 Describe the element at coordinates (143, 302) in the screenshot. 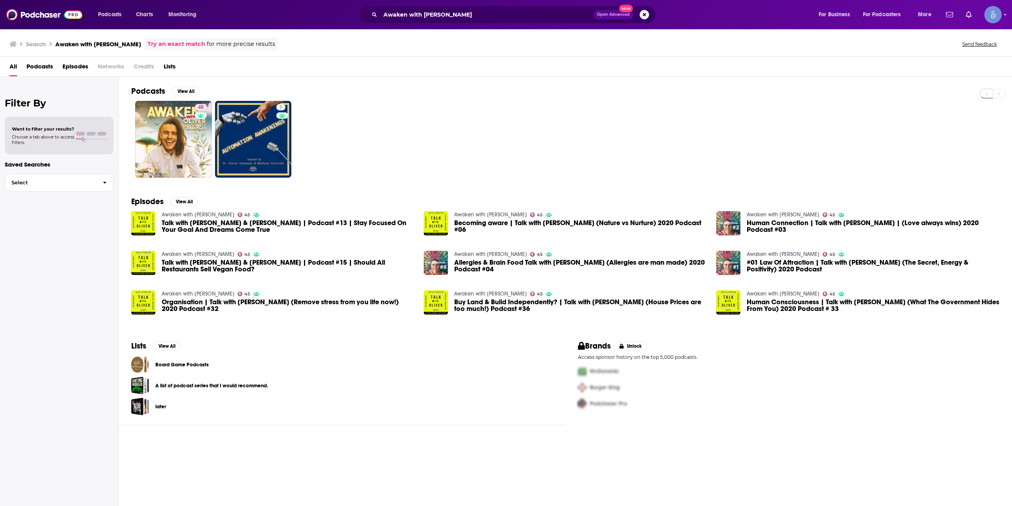

I see `a: Organisation | Talk with Oliver (Remove stress from you life now!) 2020 Podcast #32` at that location.